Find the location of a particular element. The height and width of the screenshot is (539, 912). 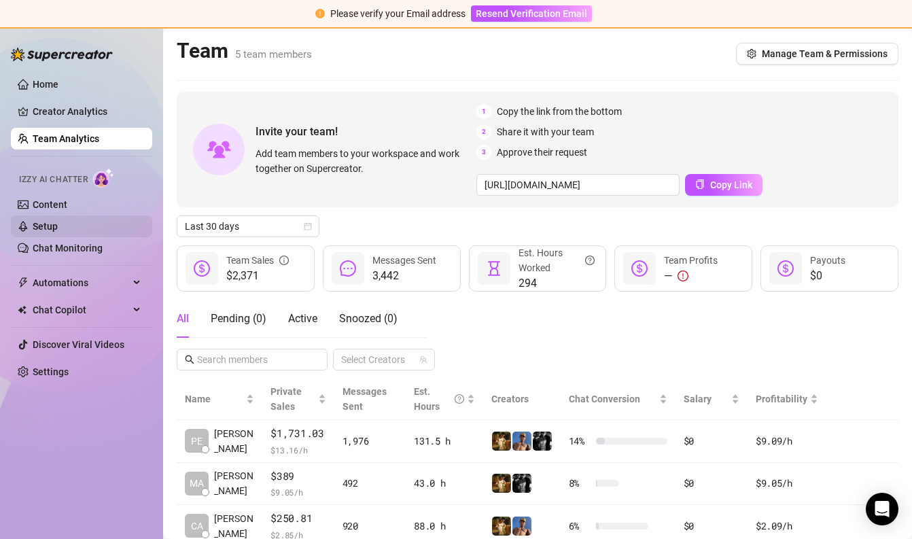

span: Team Profits is located at coordinates (690, 260).